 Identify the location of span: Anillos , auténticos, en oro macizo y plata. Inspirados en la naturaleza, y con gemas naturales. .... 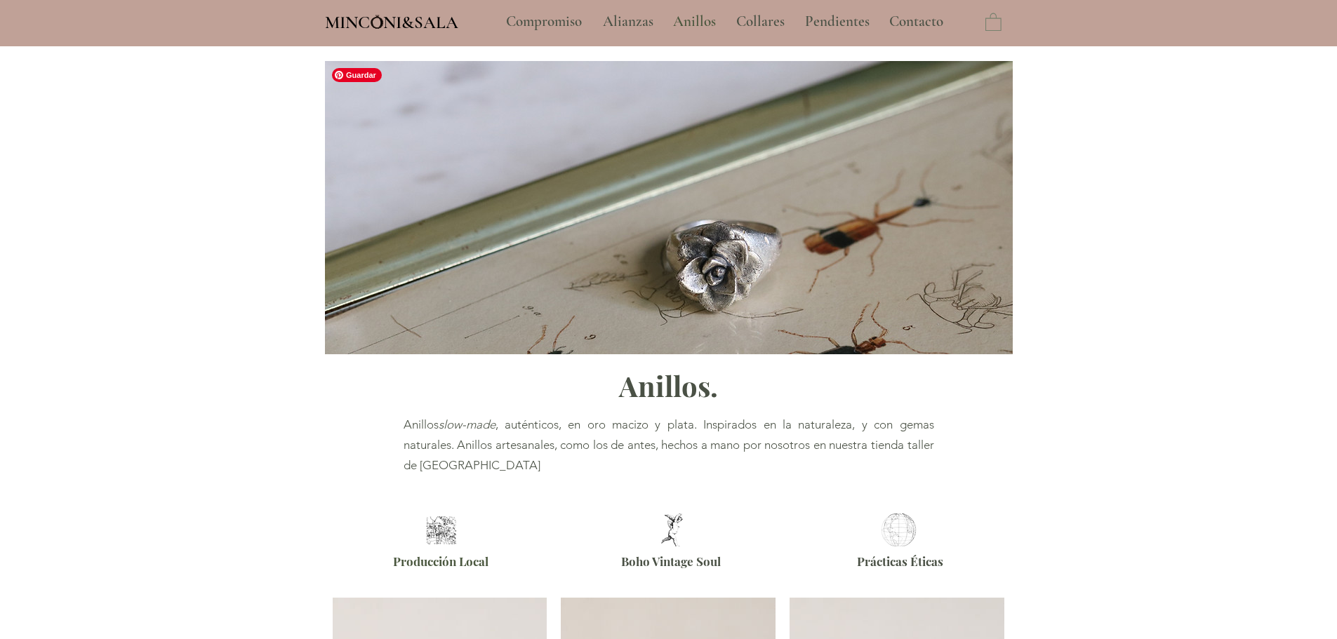
(669, 445).